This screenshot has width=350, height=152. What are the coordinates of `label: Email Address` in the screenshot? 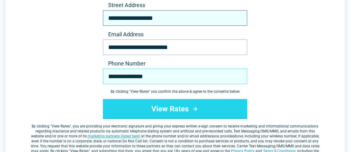 It's located at (175, 35).